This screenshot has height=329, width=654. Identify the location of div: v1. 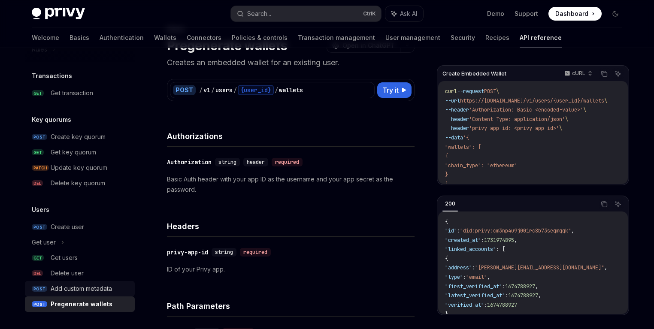
(207, 90).